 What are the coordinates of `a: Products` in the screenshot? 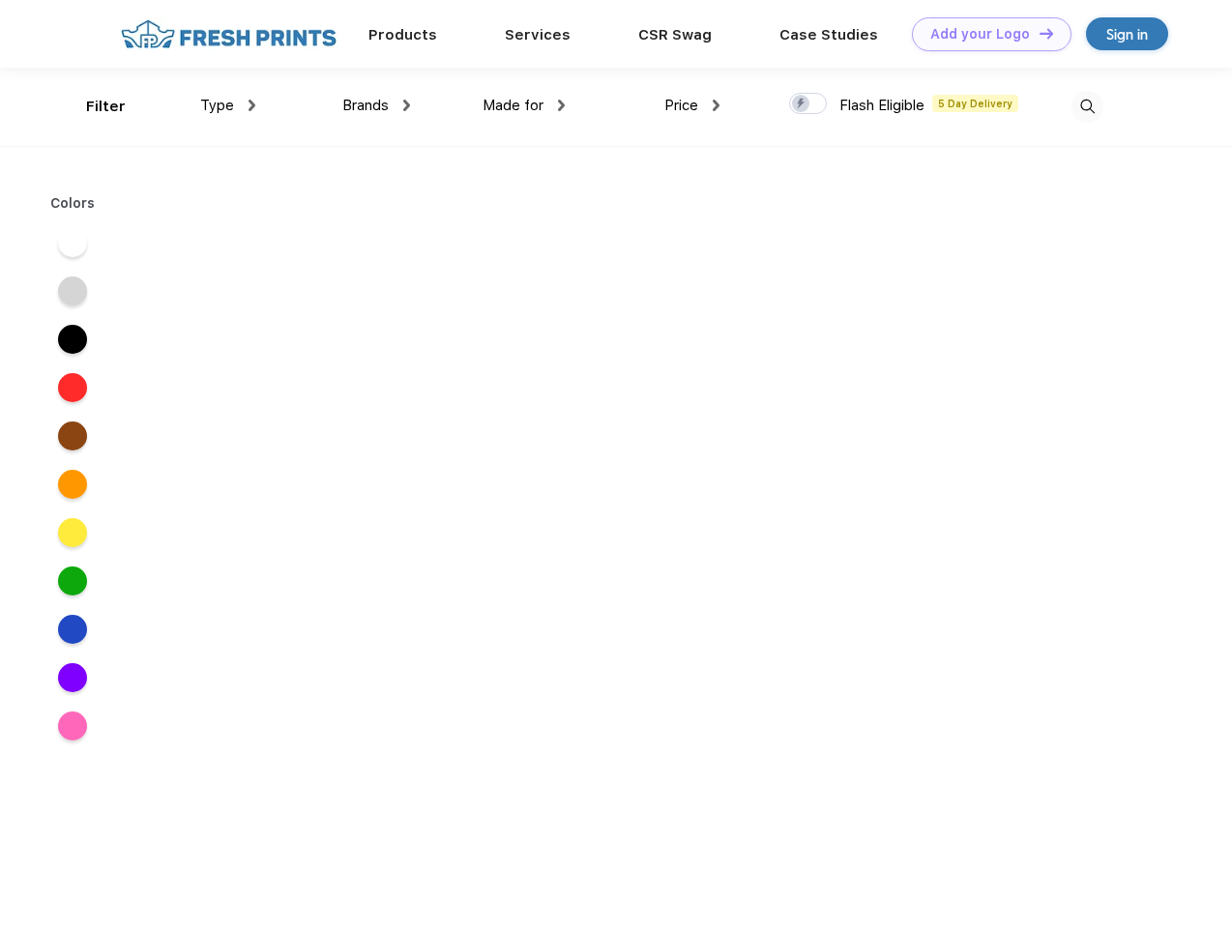 It's located at (402, 35).